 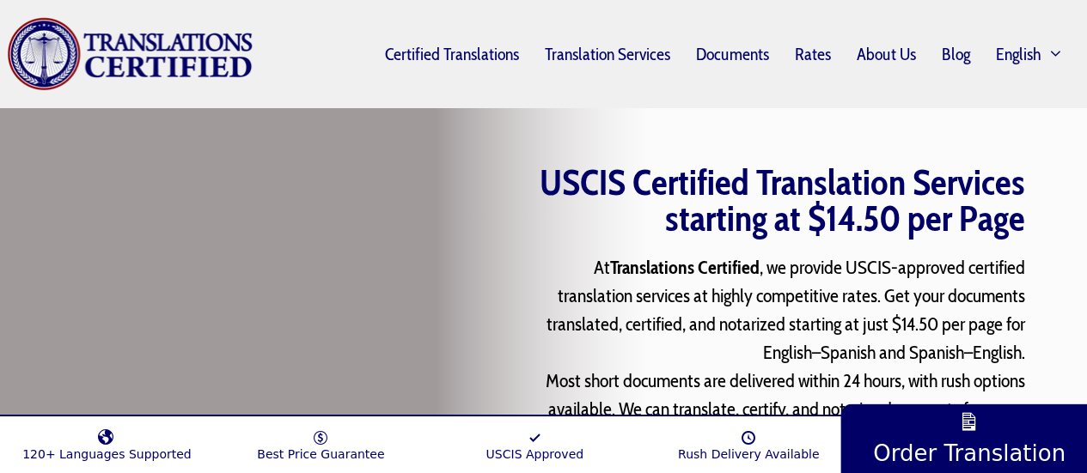 I want to click on a: Best Price Guarantee, so click(x=320, y=441).